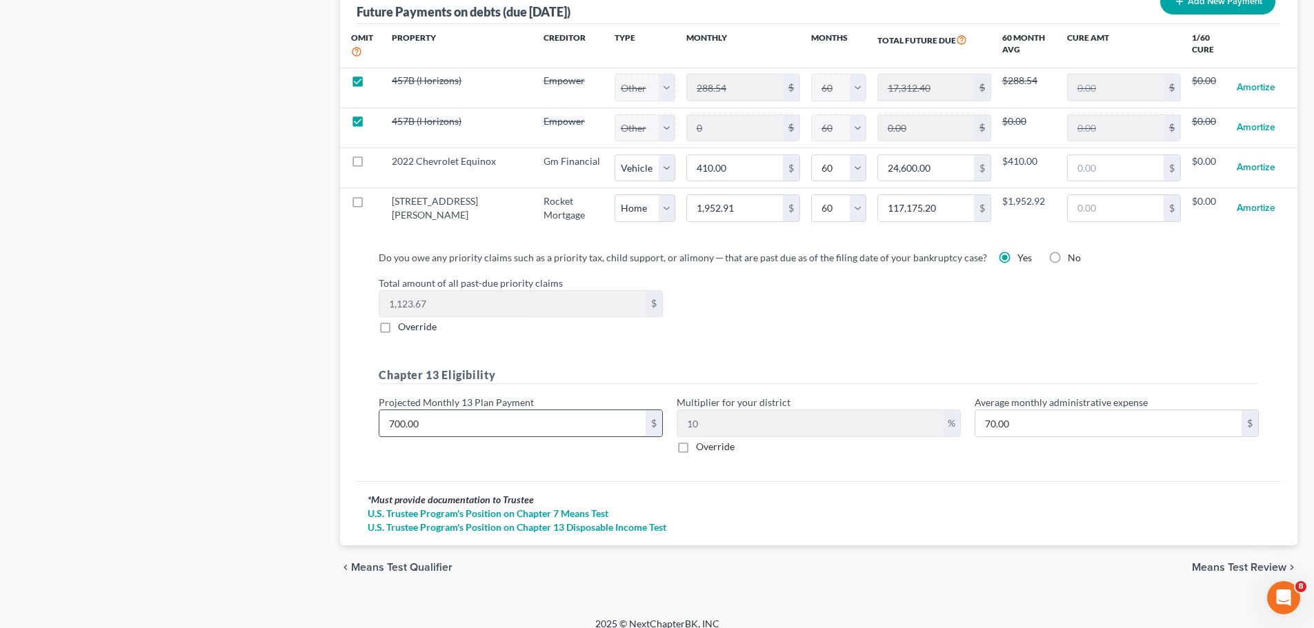 This screenshot has width=1314, height=628. What do you see at coordinates (1061, 402) in the screenshot?
I see `label: Average monthly administrative expense` at bounding box center [1061, 402].